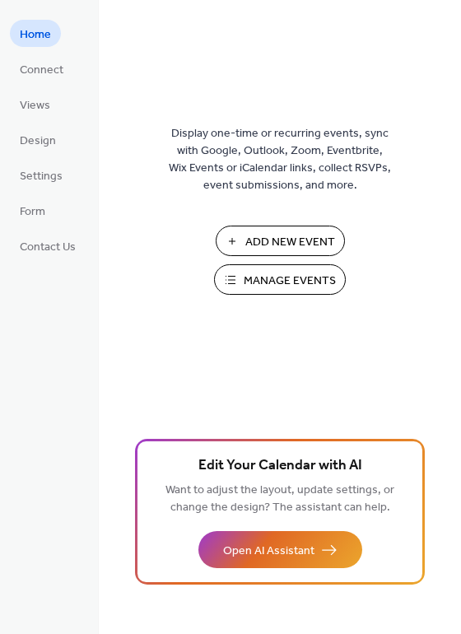 Image resolution: width=461 pixels, height=634 pixels. What do you see at coordinates (290, 242) in the screenshot?
I see `span: Add New Event` at bounding box center [290, 242].